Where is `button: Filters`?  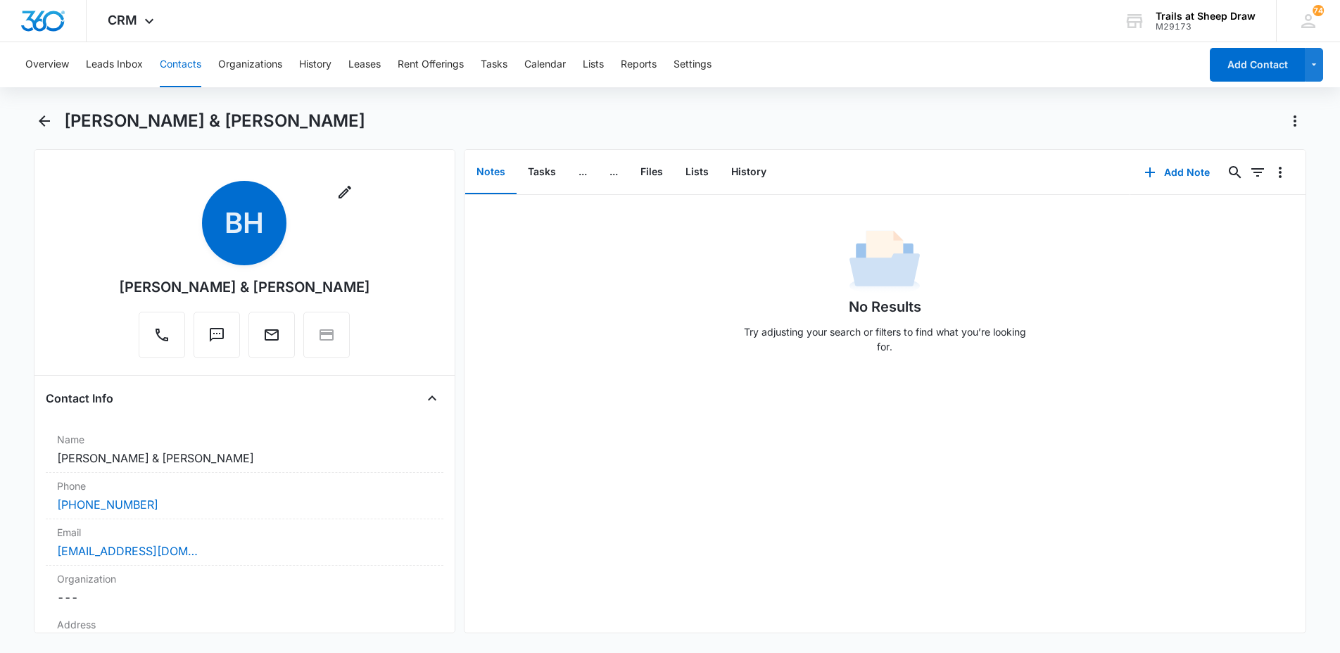 button: Filters is located at coordinates (1258, 172).